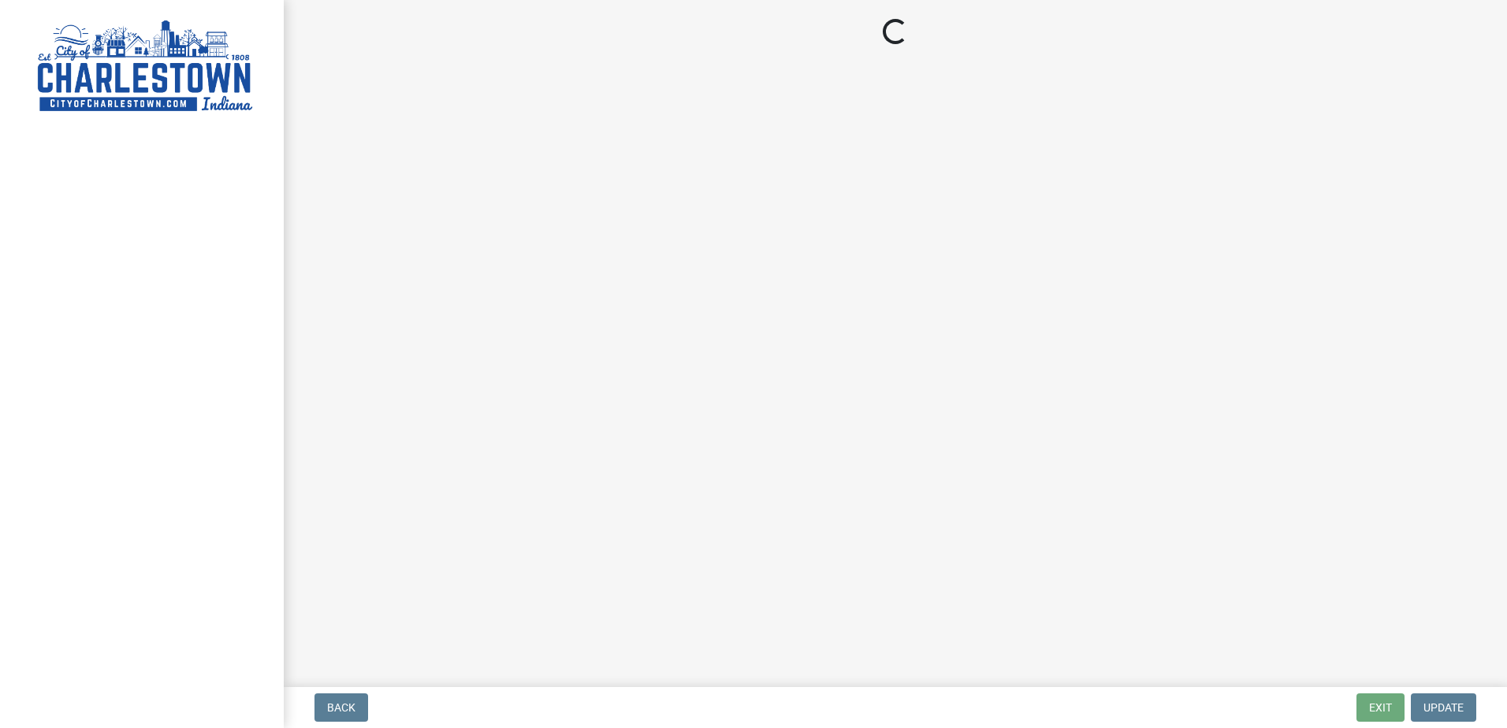  What do you see at coordinates (1443, 708) in the screenshot?
I see `span: Update` at bounding box center [1443, 708].